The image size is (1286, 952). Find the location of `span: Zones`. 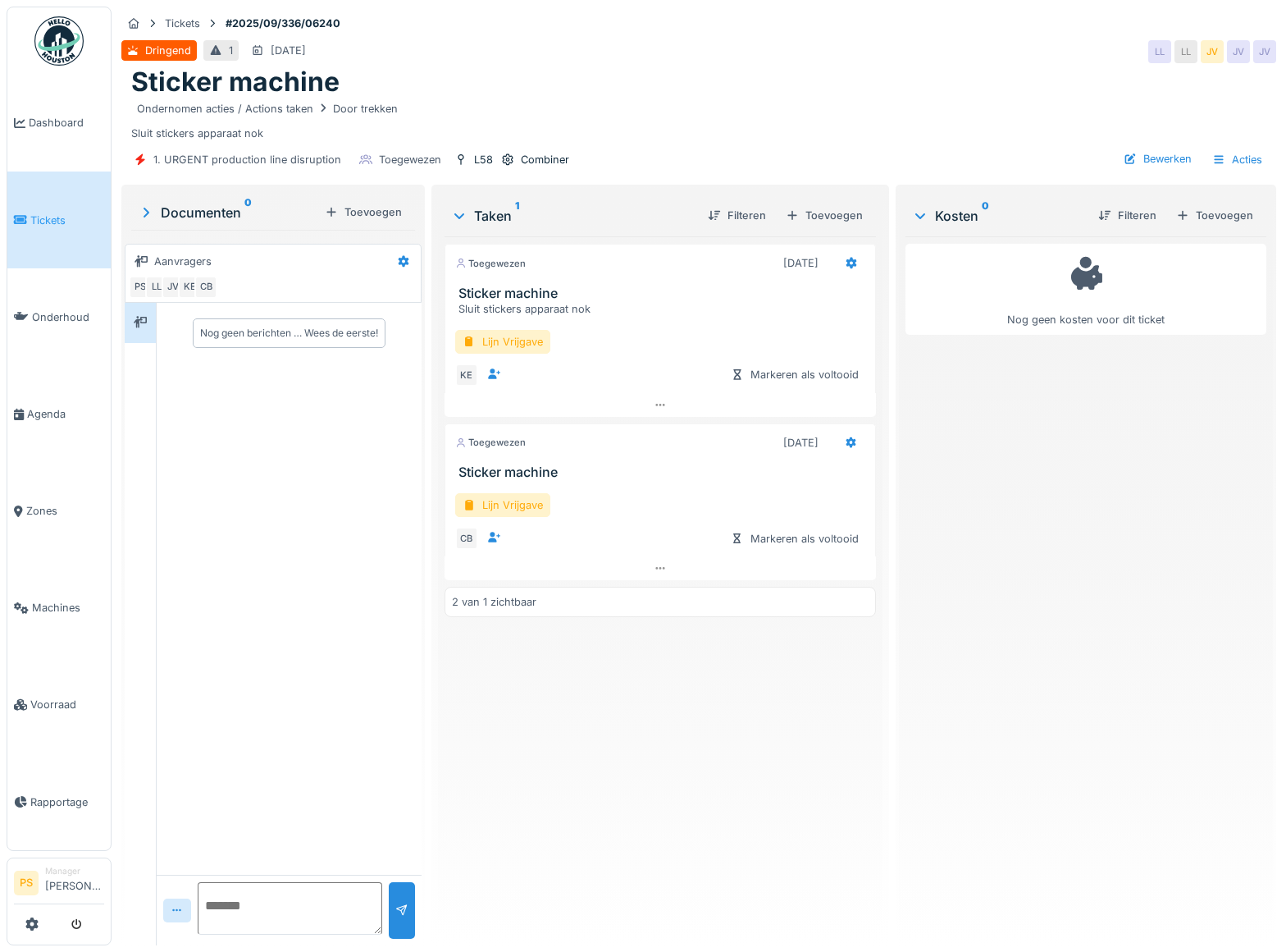

span: Zones is located at coordinates (65, 510).